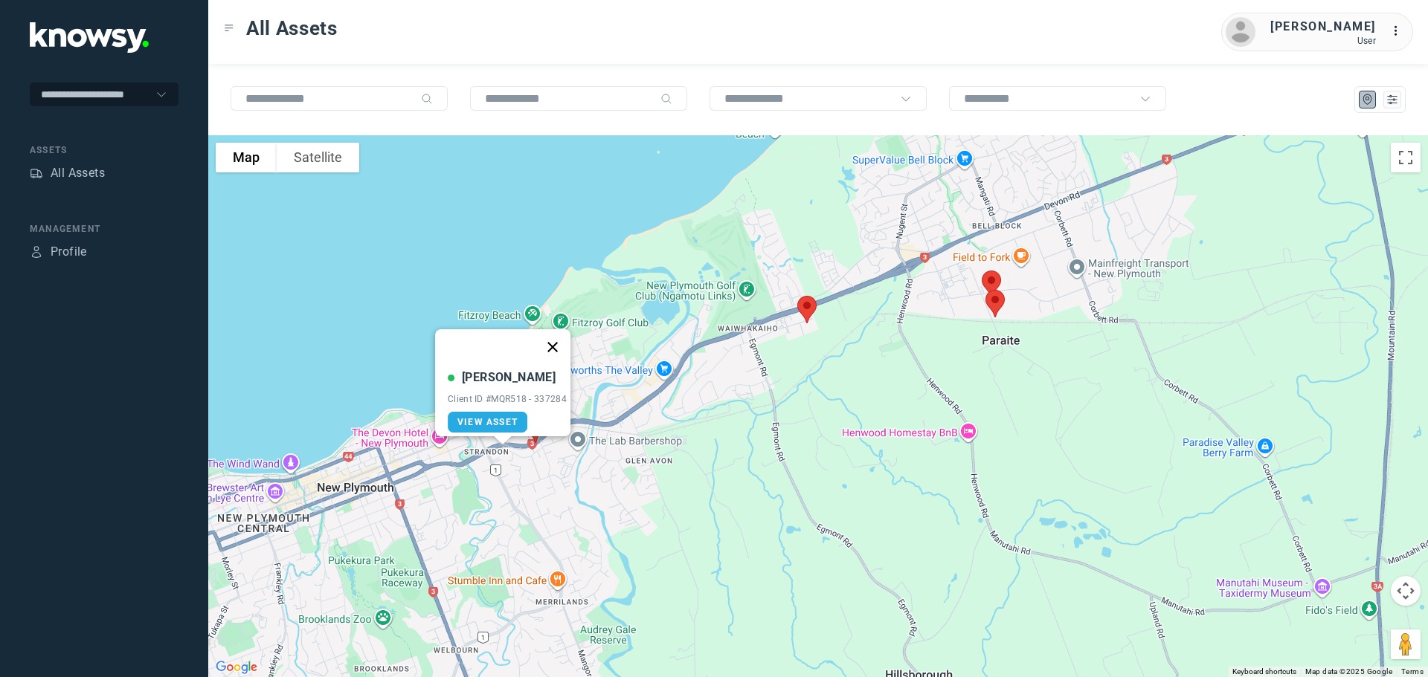 This screenshot has height=677, width=1428. What do you see at coordinates (58, 252) in the screenshot?
I see `a: ProfileProfile` at bounding box center [58, 252].